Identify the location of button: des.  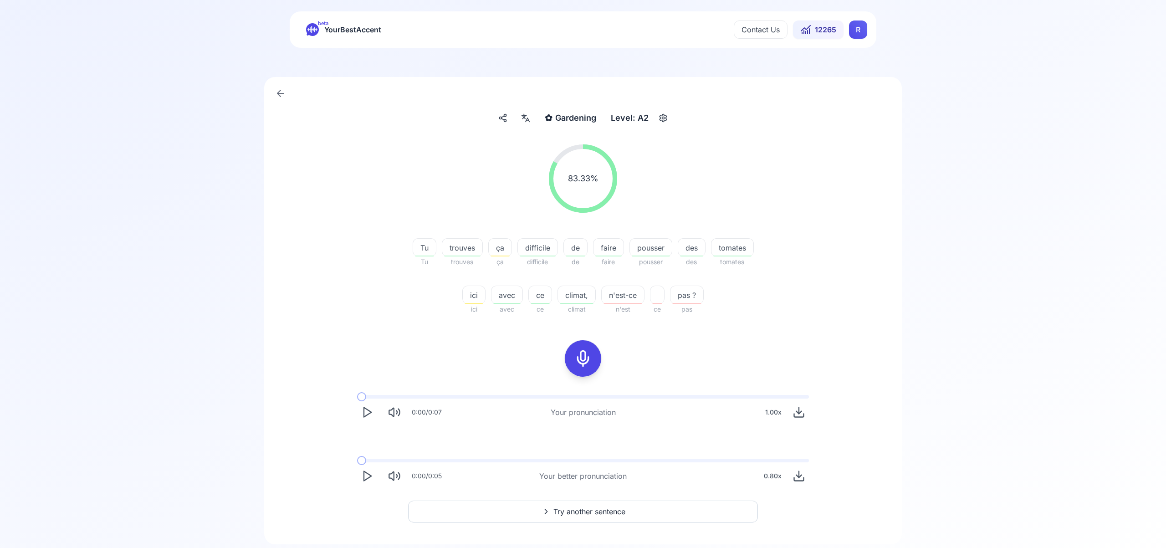
(692, 247).